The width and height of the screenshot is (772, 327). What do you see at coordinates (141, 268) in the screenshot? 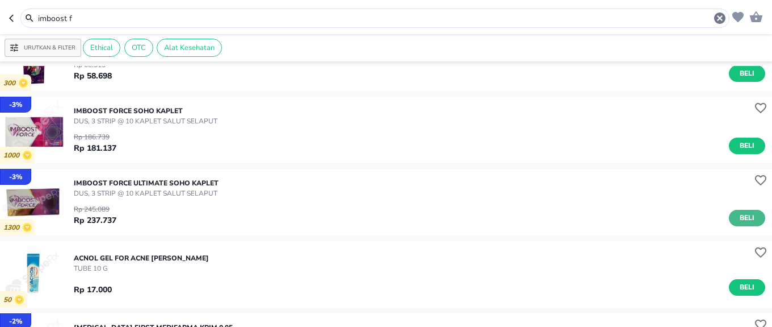
I see `p: TUBE 10 g` at bounding box center [141, 268].